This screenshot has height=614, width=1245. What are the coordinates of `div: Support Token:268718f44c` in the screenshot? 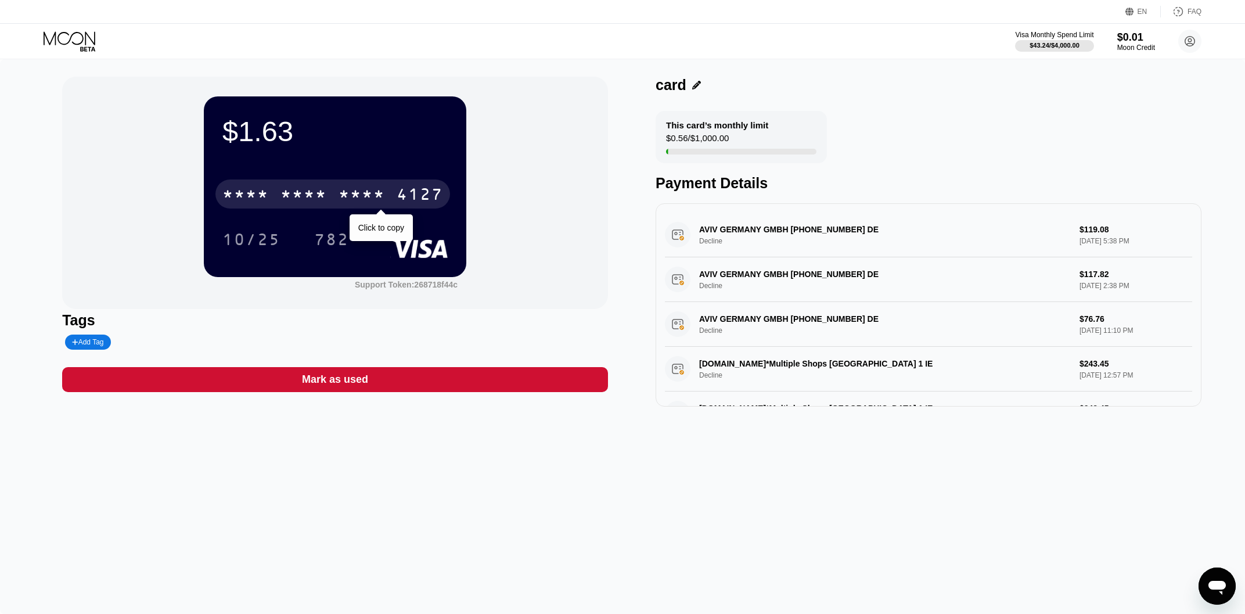 It's located at (406, 284).